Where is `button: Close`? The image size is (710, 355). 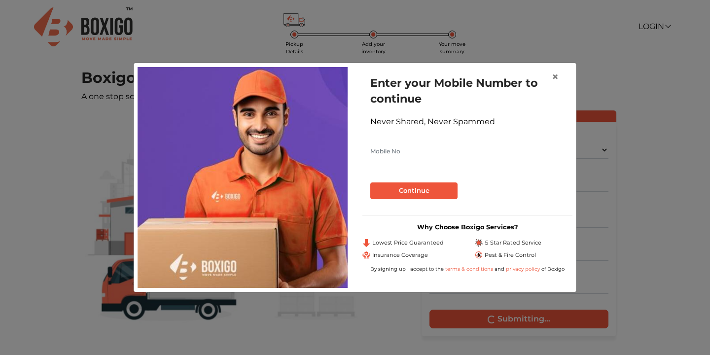 button: Close is located at coordinates (555, 77).